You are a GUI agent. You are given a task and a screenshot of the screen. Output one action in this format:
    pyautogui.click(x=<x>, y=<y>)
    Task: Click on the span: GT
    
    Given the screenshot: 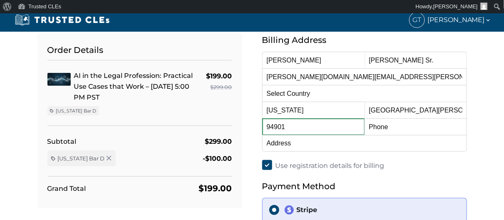 What is the action you would take?
    pyautogui.click(x=417, y=20)
    